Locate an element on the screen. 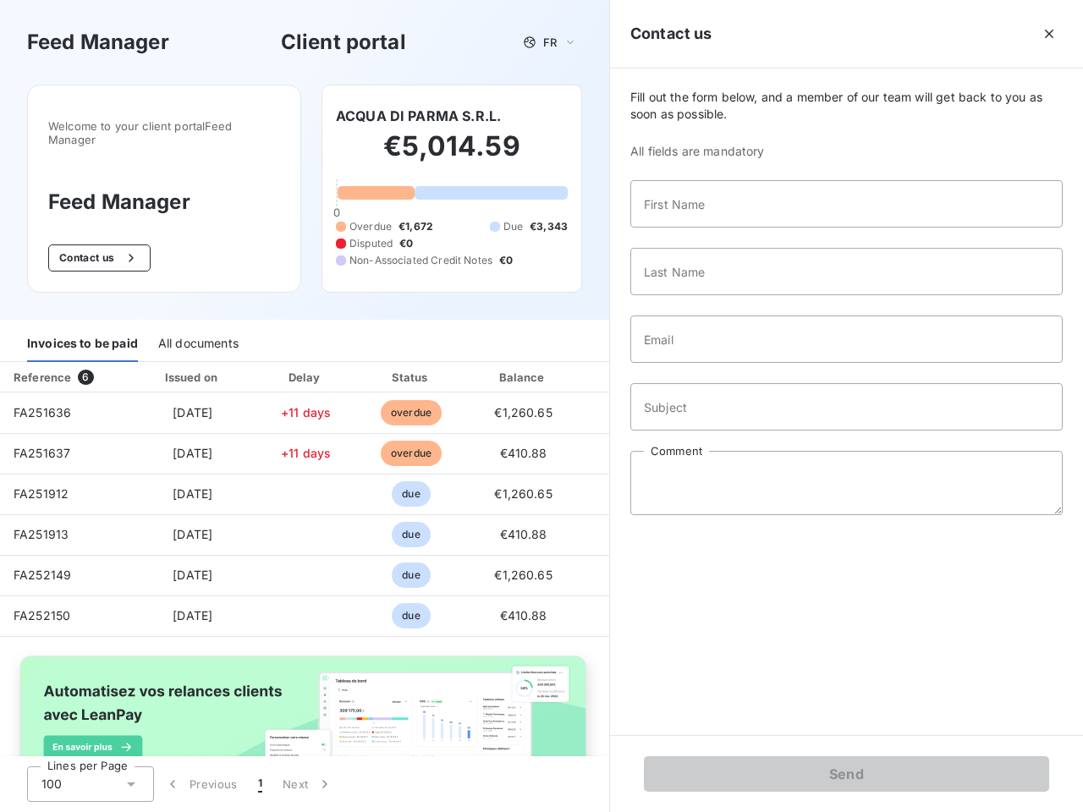 The height and width of the screenshot is (812, 1083). span: All fields are mandatory is located at coordinates (846, 151).